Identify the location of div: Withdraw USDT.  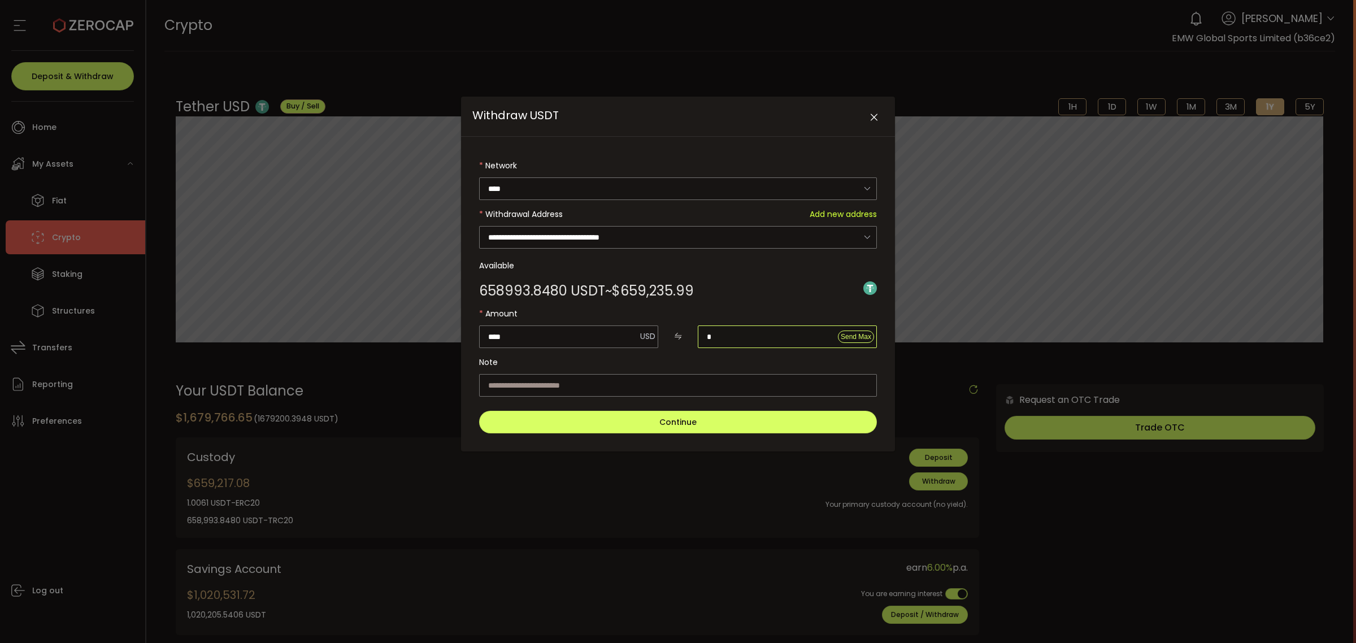
(678, 274).